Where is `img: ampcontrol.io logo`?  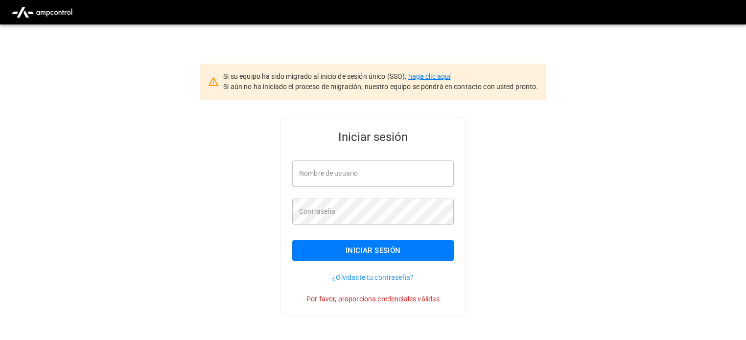 img: ampcontrol.io logo is located at coordinates (42, 12).